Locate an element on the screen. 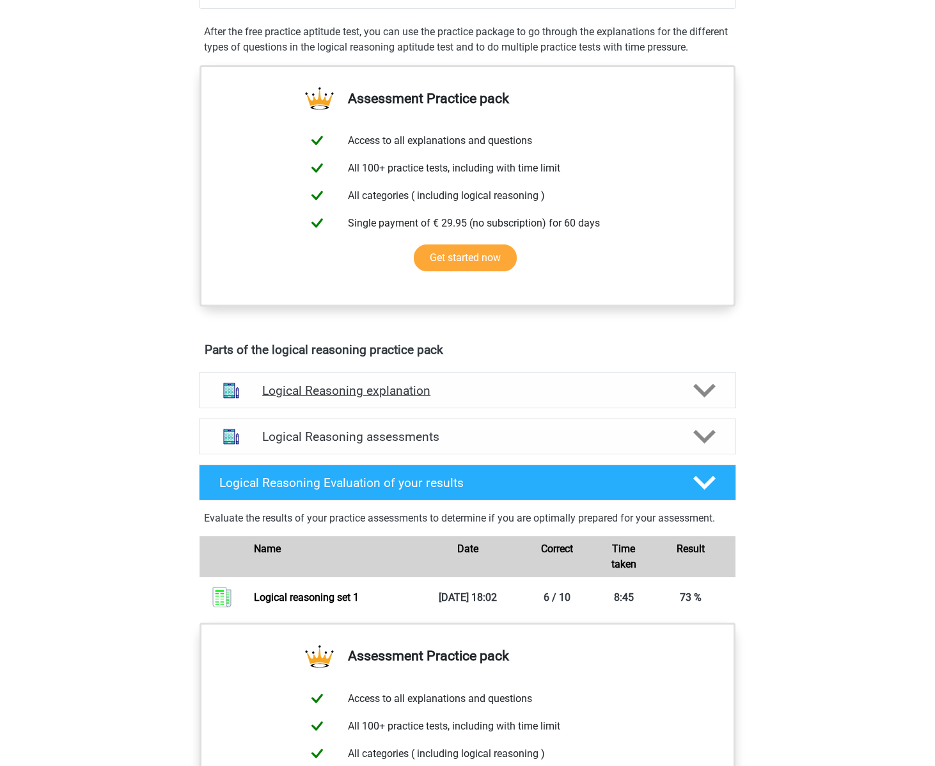 The width and height of the screenshot is (935, 766). a: explanations Logical Reasoning explanation is located at coordinates (468, 390).